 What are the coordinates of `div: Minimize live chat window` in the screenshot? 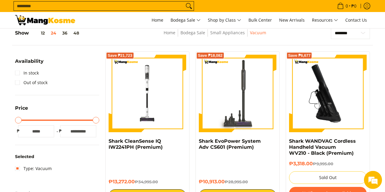 It's located at (106, 10).